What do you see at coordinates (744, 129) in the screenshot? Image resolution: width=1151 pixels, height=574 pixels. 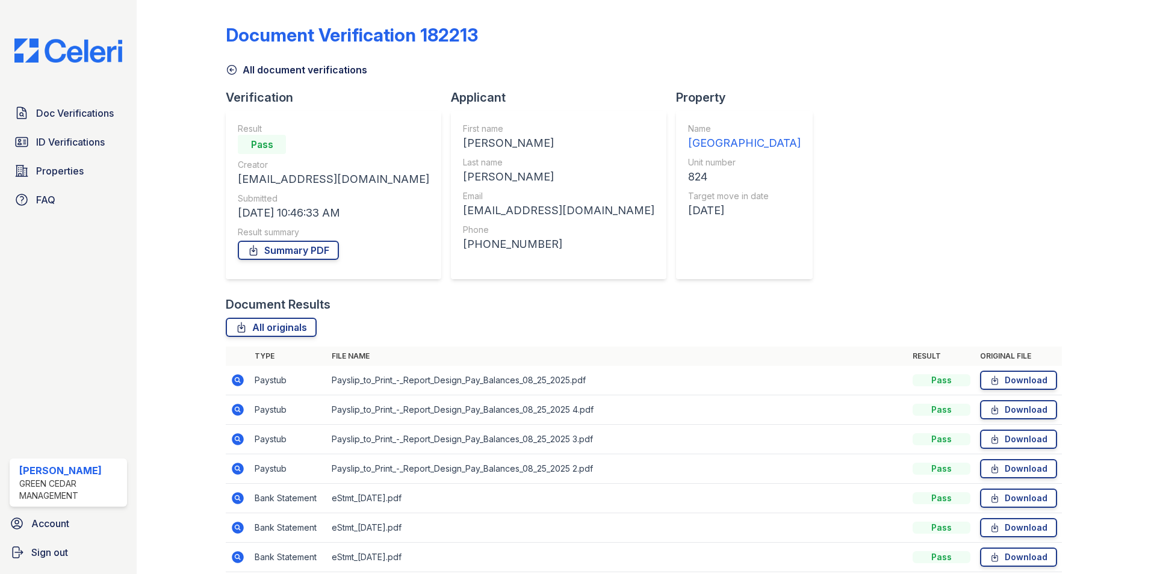 I see `div: Name` at bounding box center [744, 129].